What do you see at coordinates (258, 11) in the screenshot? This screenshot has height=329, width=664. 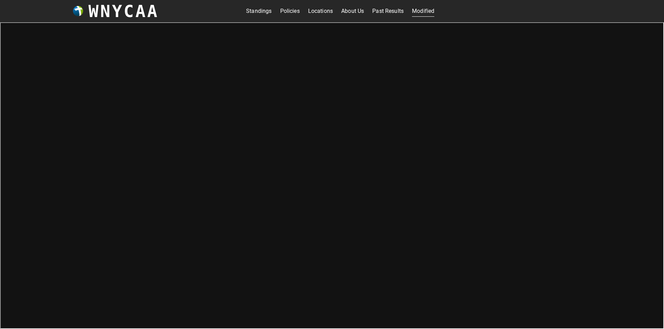 I see `a: Standings` at bounding box center [258, 11].